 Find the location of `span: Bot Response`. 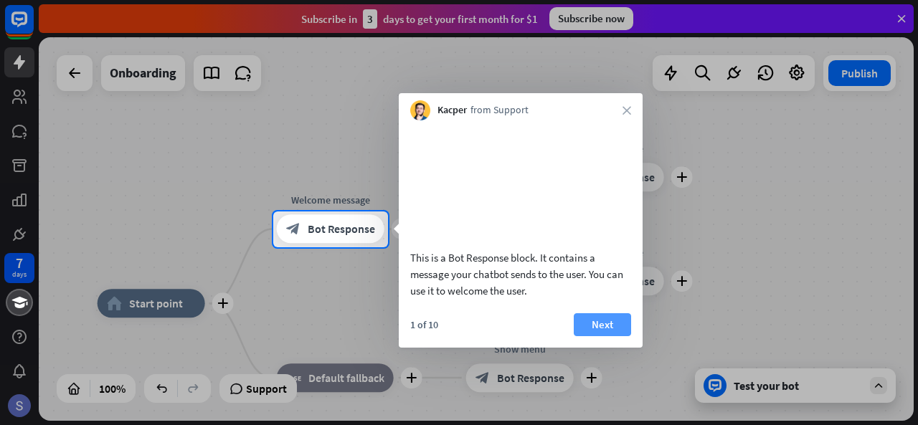

span: Bot Response is located at coordinates (341, 229).